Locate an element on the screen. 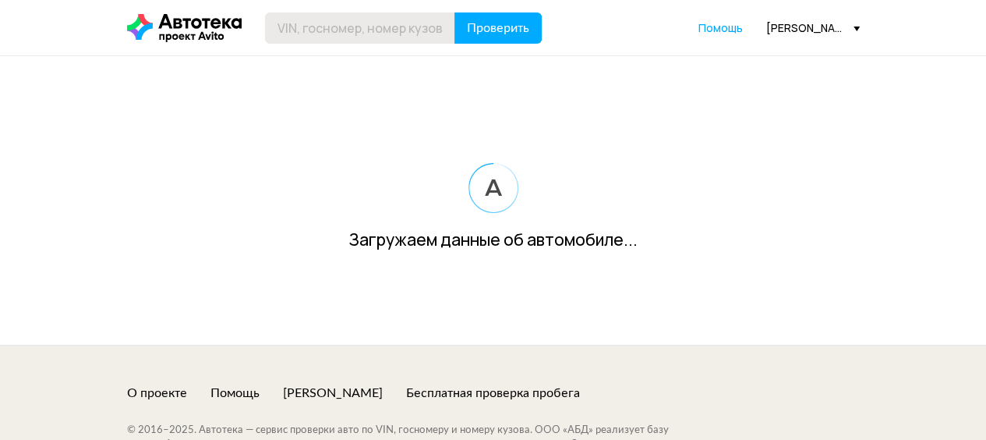 This screenshot has width=986, height=440. div: Бесплатная проверка пробега is located at coordinates (493, 393).